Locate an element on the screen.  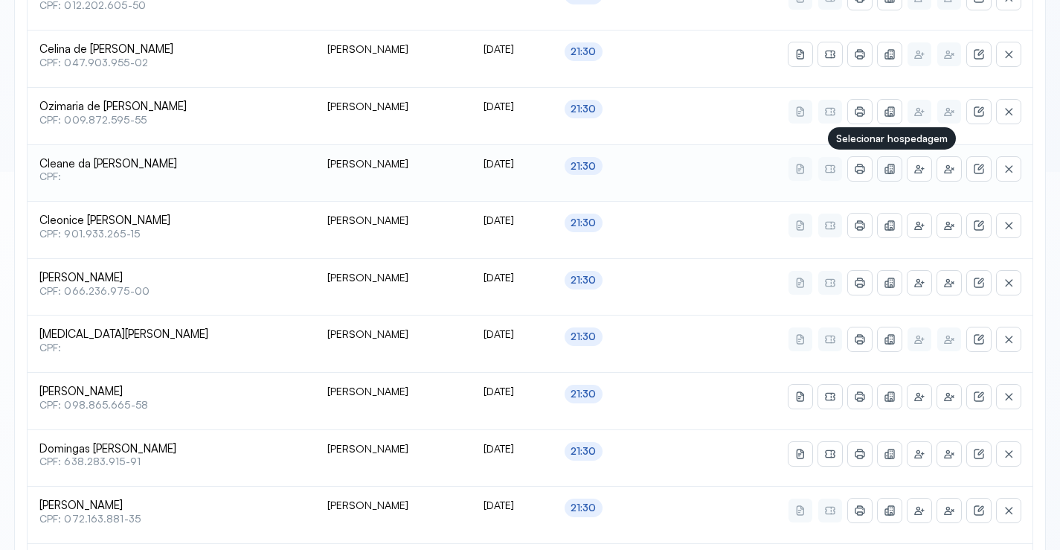
span: CPF: 009.872.595-55 is located at coordinates (171, 120).